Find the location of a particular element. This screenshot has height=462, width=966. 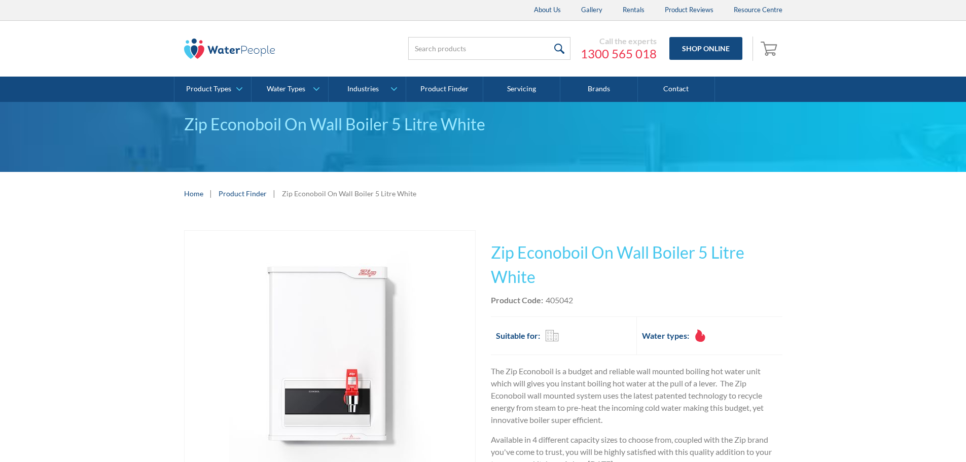

img: The Water People is located at coordinates (230, 49).